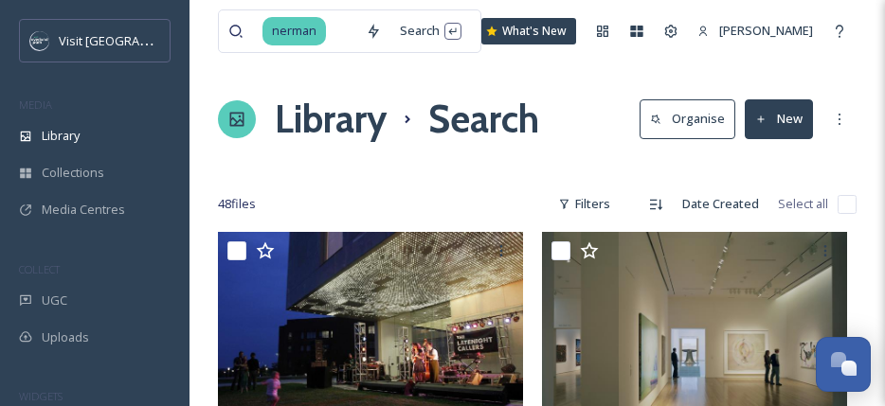 The height and width of the screenshot is (406, 885). What do you see at coordinates (779, 118) in the screenshot?
I see `button: New` at bounding box center [779, 118].